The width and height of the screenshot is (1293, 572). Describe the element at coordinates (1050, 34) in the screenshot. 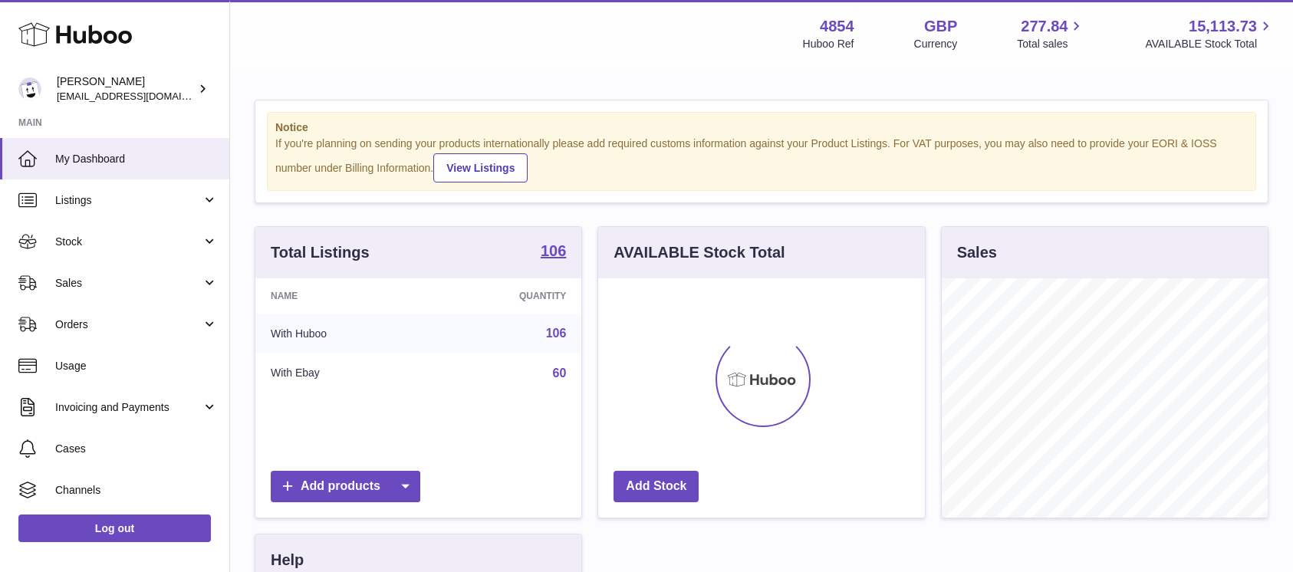

I see `a: 277.84 Total sales` at that location.